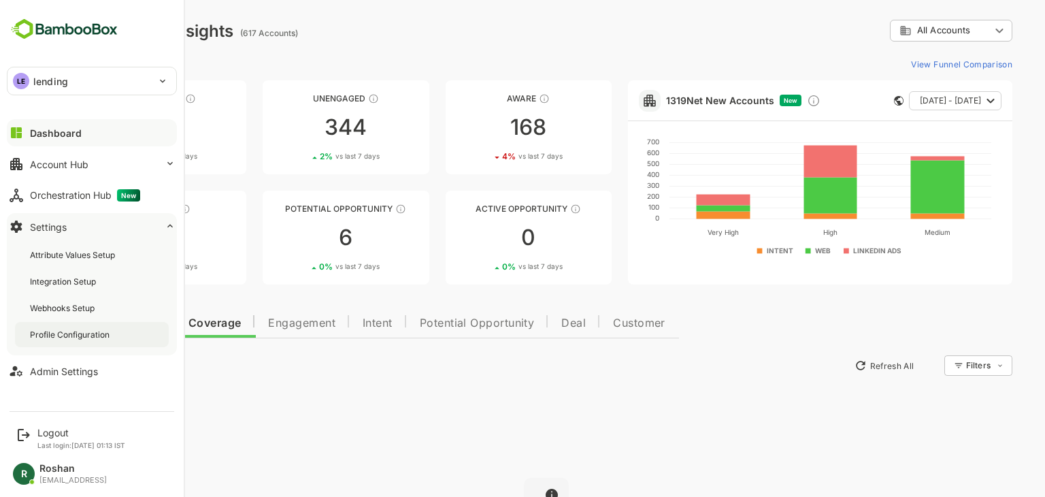 The width and height of the screenshot is (1045, 497). I want to click on div: Unreached, so click(116, 98).